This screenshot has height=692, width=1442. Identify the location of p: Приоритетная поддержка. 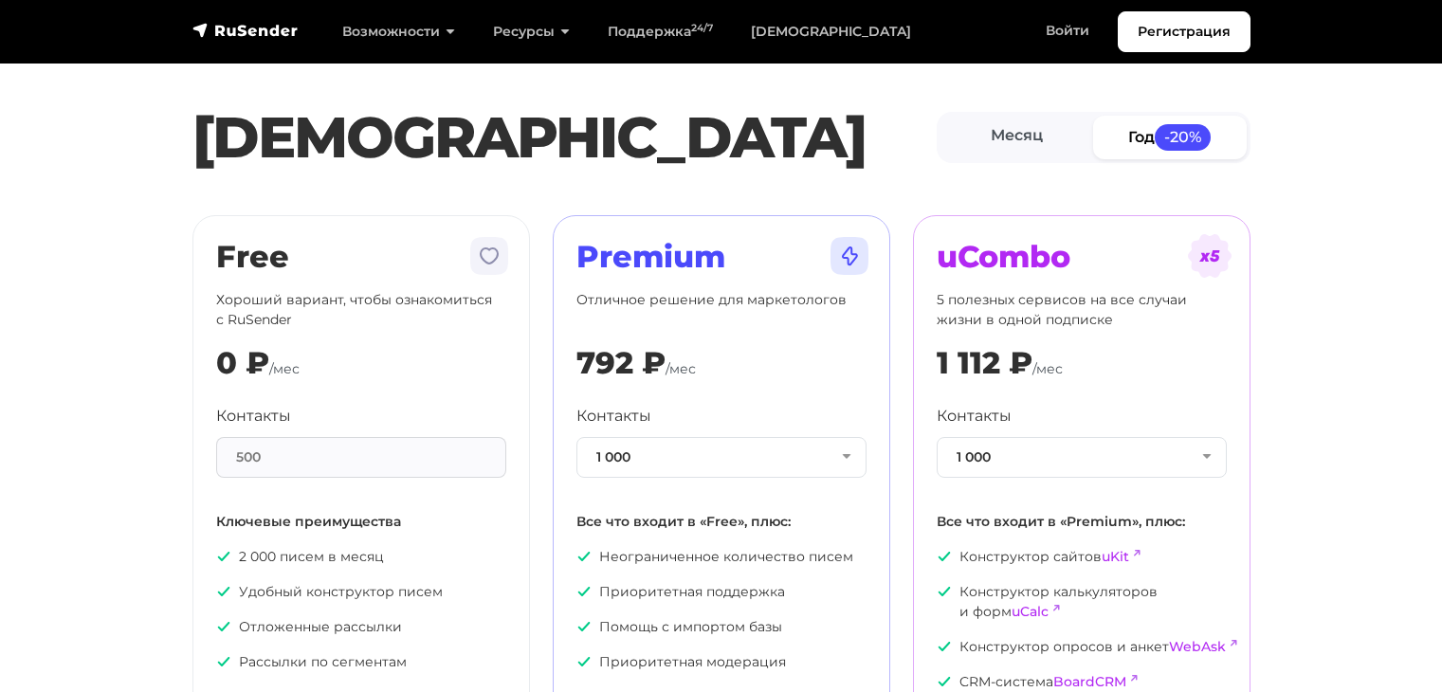
(722, 592).